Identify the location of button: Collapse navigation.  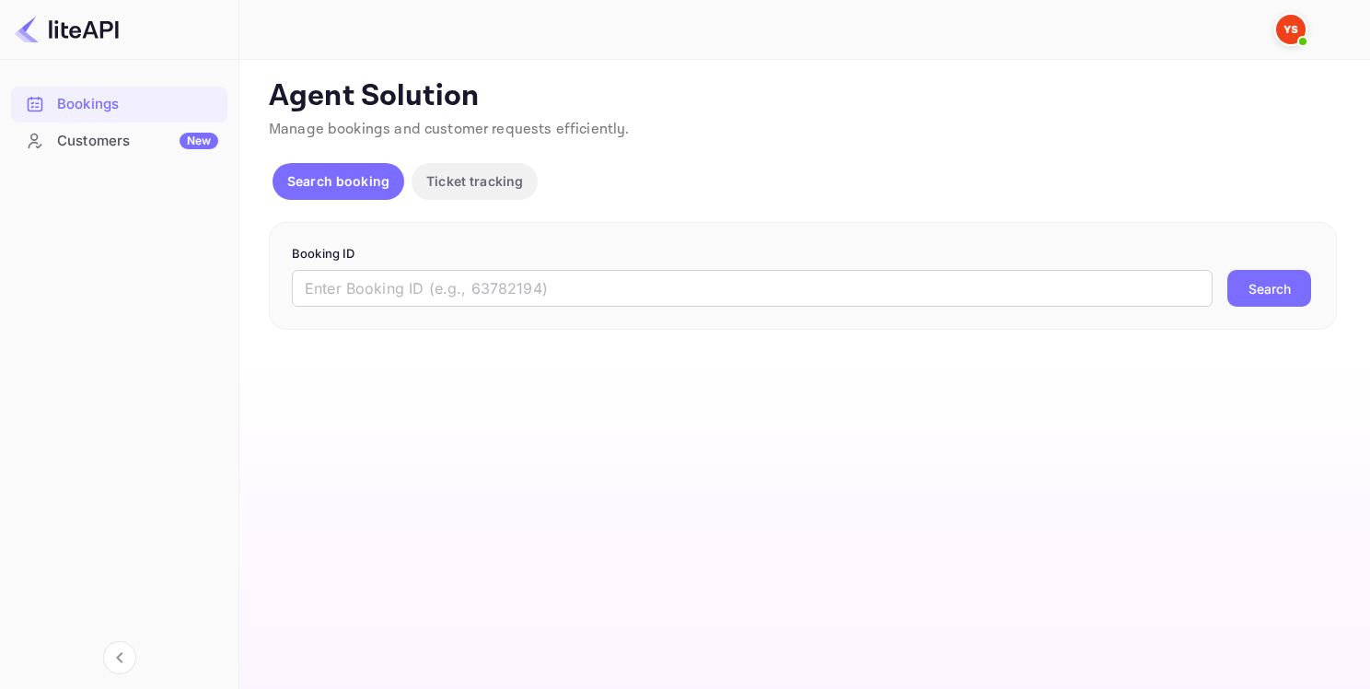
(120, 657).